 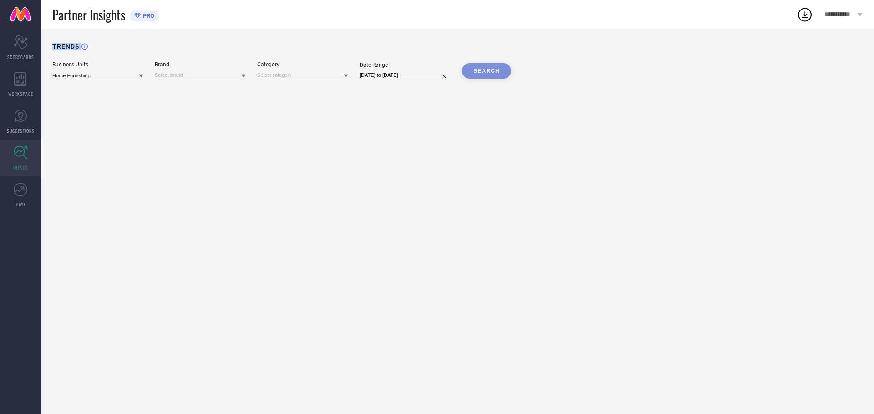 I want to click on span: WORKSPACE, so click(x=20, y=94).